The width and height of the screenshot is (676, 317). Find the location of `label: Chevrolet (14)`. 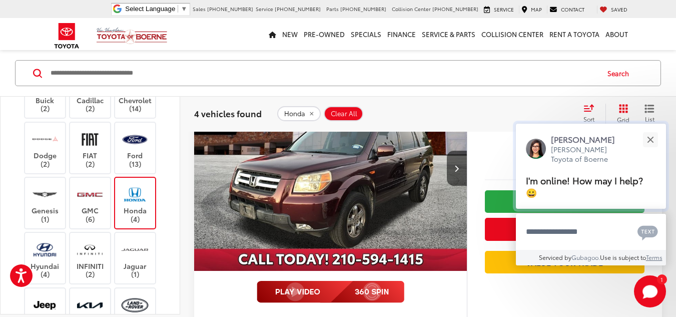

label: Chevrolet (14) is located at coordinates (135, 92).